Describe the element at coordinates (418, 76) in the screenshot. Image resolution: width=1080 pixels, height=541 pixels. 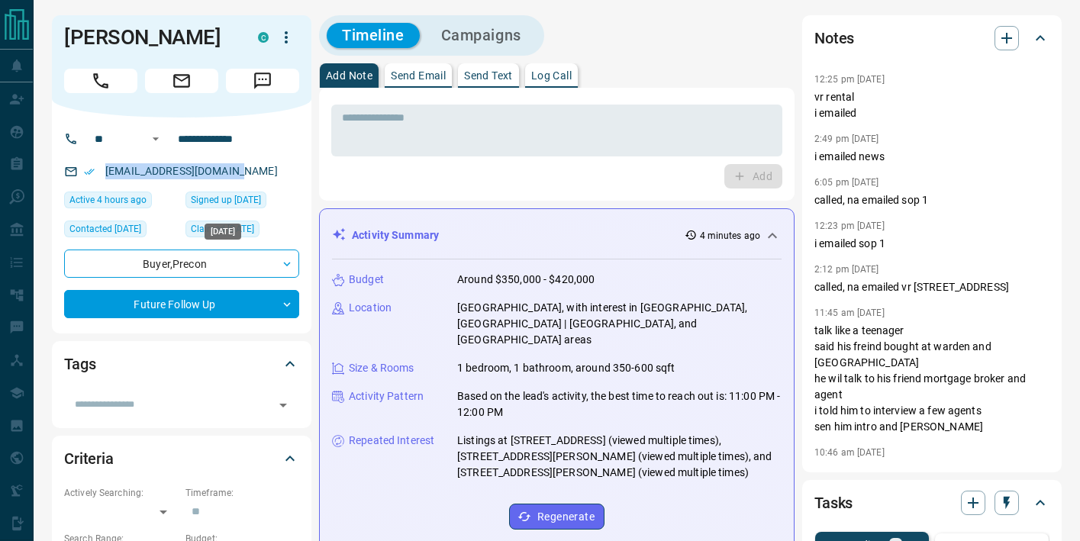
I see `p: Send Email` at that location.